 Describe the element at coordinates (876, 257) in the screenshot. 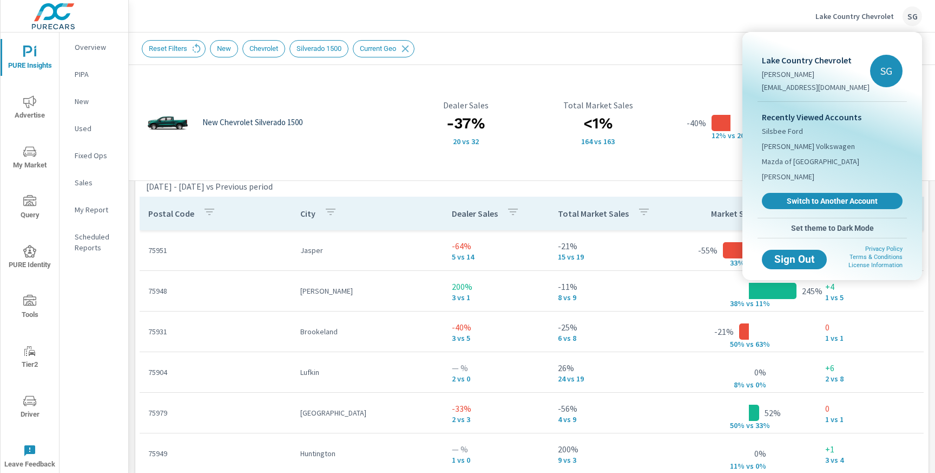

I see `a: Terms & Conditions` at that location.